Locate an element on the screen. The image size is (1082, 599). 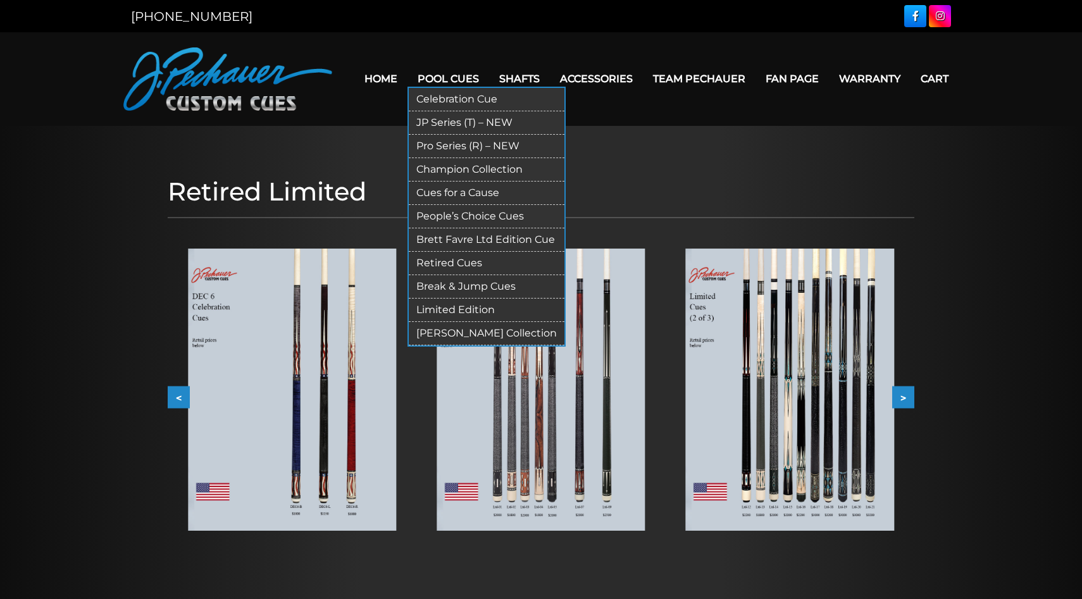
a: Team Pechauer is located at coordinates (699, 78).